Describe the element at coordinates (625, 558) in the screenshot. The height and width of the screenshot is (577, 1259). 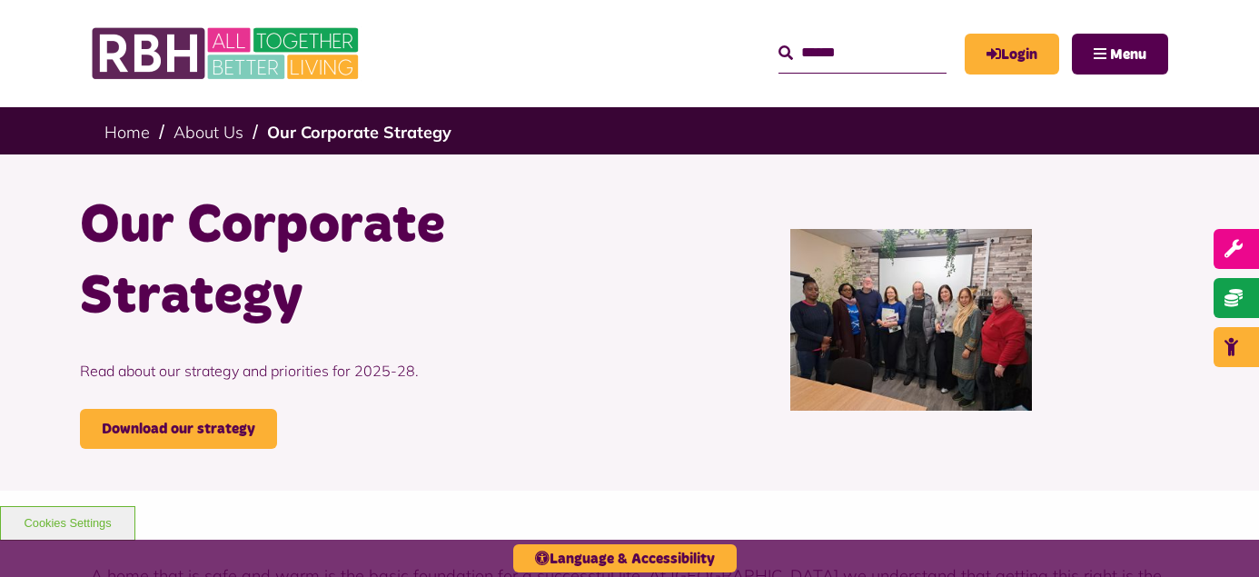
I see `button: Language & Accessibility` at that location.